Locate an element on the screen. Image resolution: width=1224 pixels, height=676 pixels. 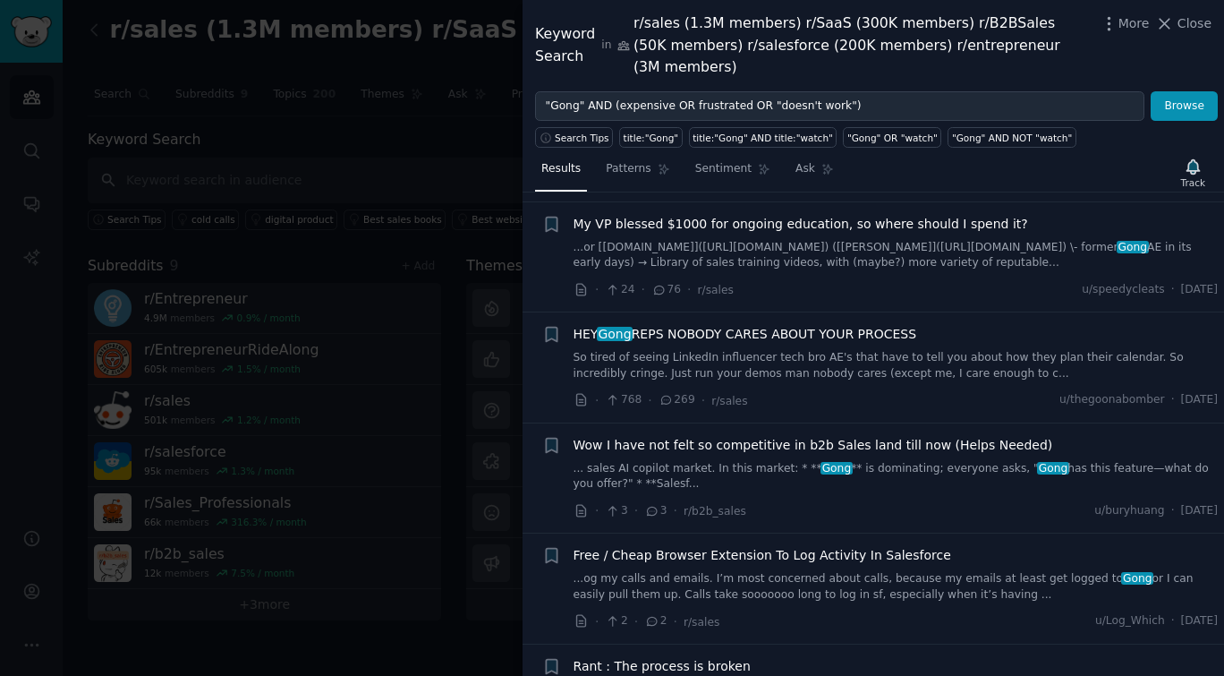
div: Keyword Search r/sales (1.3M members) r/SaaS (300K members) r/B2BSales (50K members) r/salesforce... is located at coordinates (812, 46).